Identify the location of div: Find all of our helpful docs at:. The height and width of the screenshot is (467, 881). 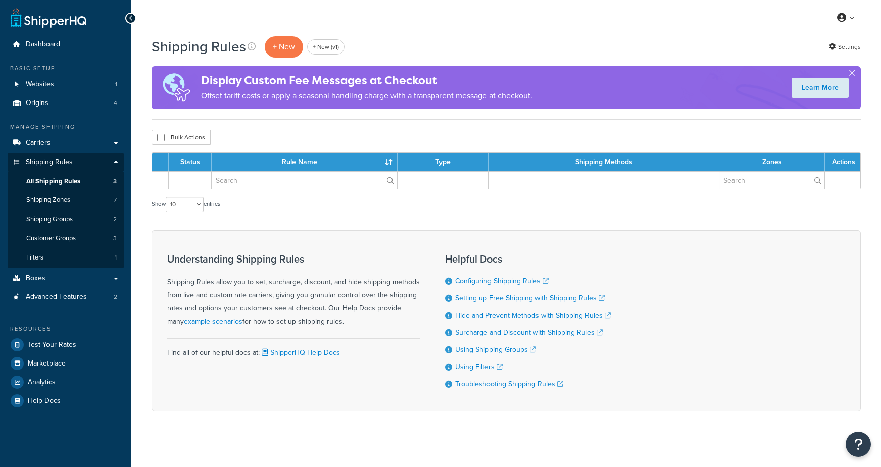
(293, 349).